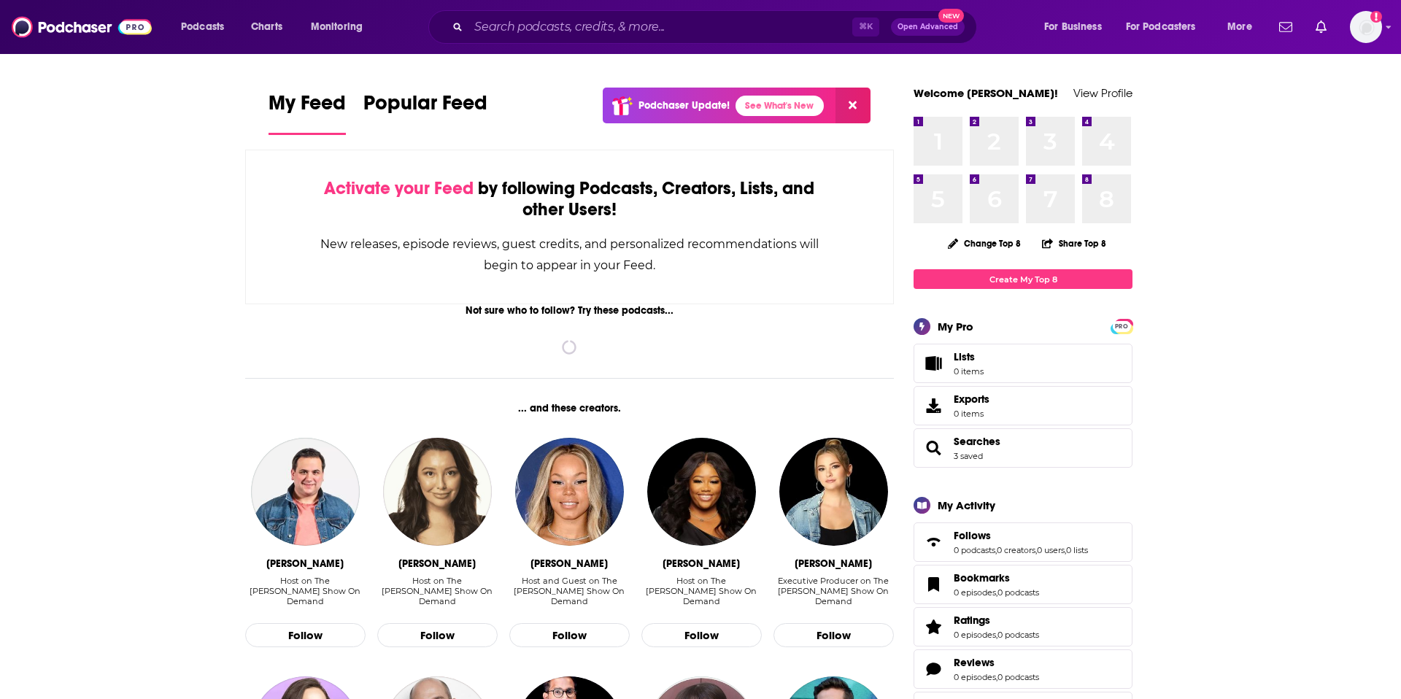  Describe the element at coordinates (266, 27) in the screenshot. I see `span: Charts` at that location.